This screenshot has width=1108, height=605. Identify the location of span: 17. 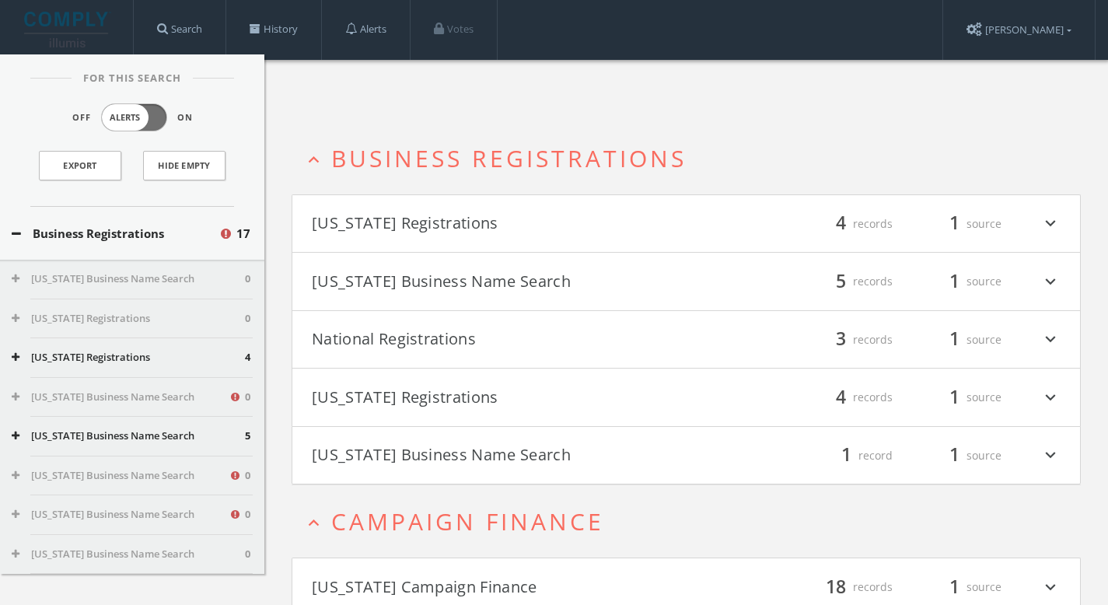
(243, 233).